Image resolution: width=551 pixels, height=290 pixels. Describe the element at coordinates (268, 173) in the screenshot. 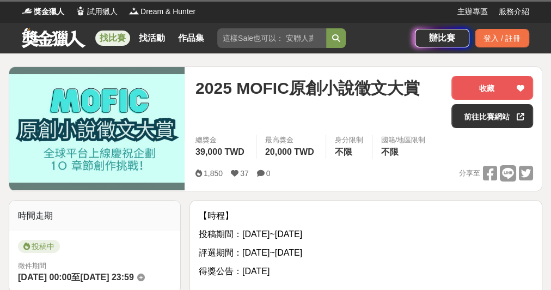

I see `span: 0` at that location.